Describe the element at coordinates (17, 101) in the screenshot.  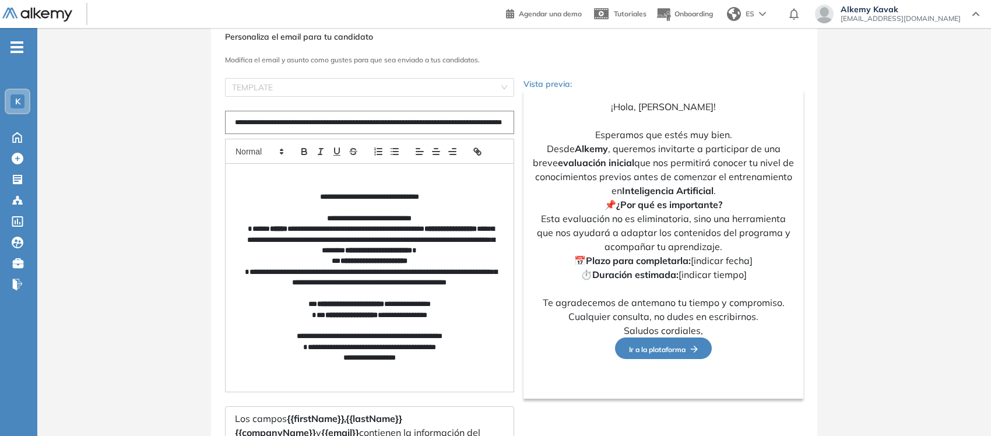
I see `span: K` at that location.